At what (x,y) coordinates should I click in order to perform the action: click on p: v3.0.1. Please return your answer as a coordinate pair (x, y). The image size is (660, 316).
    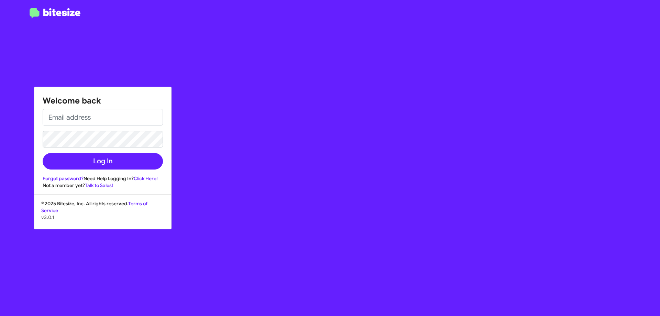
    Looking at the image, I should click on (103, 217).